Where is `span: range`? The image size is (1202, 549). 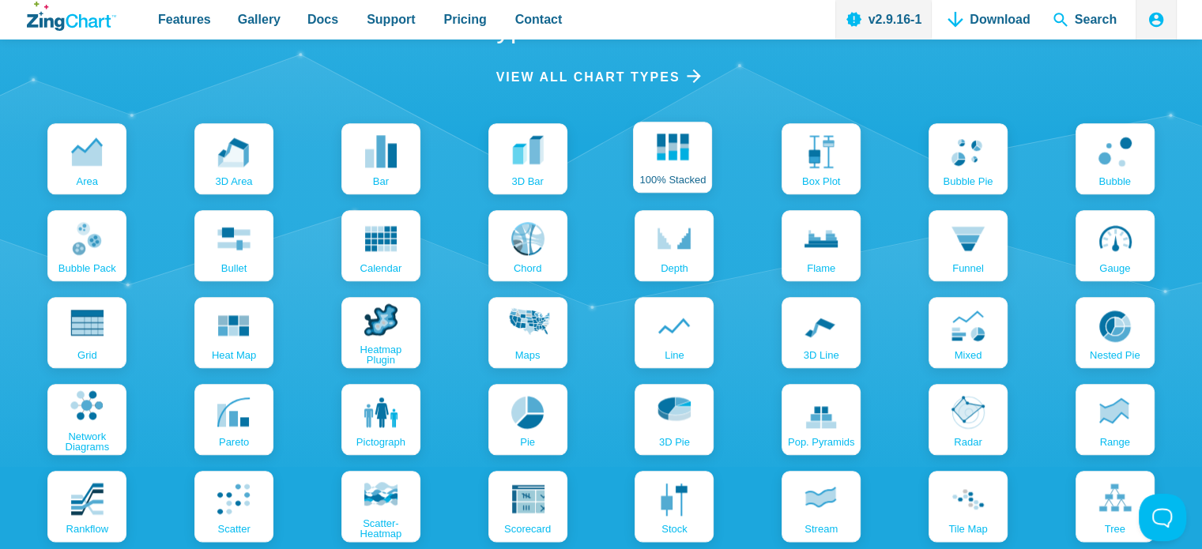
span: range is located at coordinates (1115, 442).